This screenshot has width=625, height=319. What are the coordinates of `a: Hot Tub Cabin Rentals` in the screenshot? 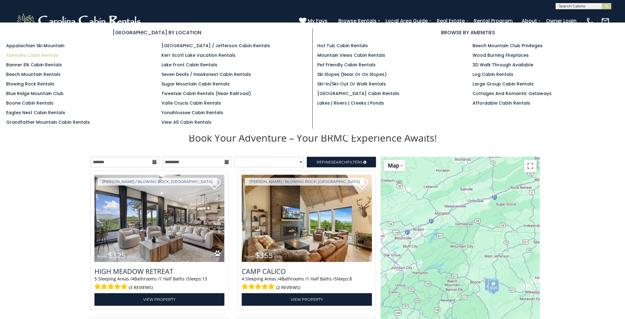 It's located at (343, 46).